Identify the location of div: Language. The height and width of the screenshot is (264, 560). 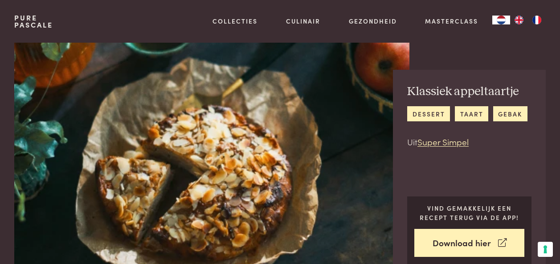
(501, 20).